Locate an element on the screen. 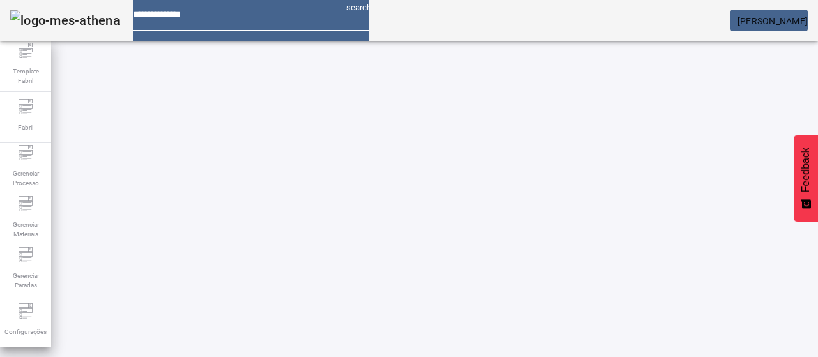 Image resolution: width=818 pixels, height=357 pixels. img: logo-mes-athena is located at coordinates (65, 20).